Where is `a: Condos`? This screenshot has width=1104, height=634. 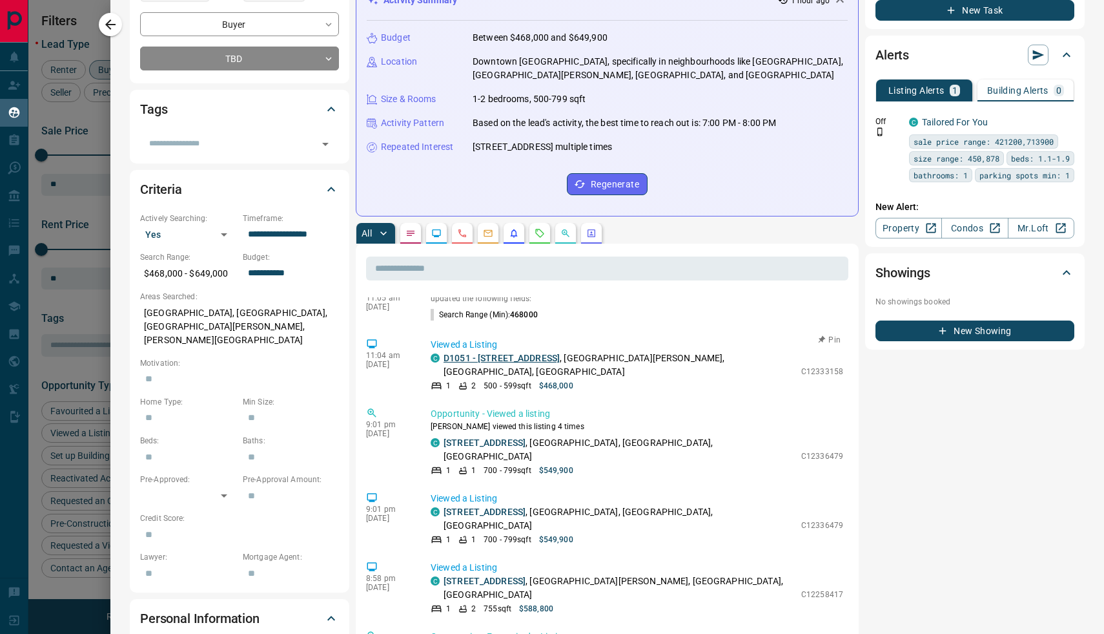 a: Condos is located at coordinates (974, 228).